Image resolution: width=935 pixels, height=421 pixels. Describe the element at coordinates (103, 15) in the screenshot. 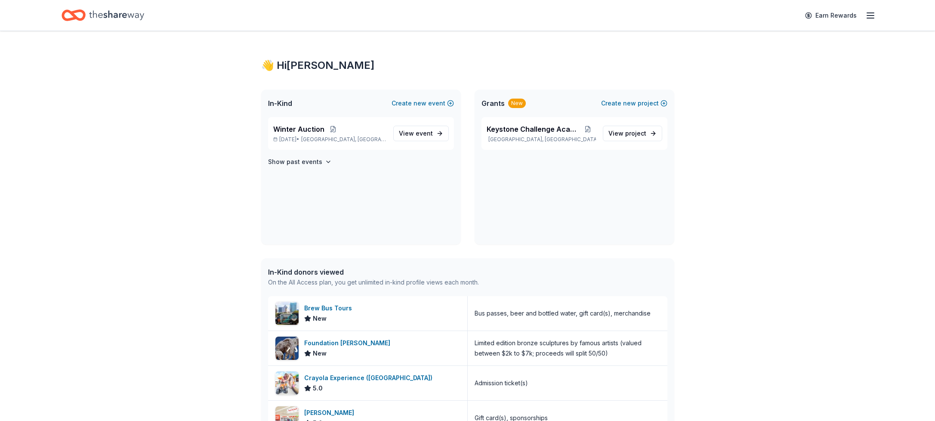

I see `a: Home` at that location.